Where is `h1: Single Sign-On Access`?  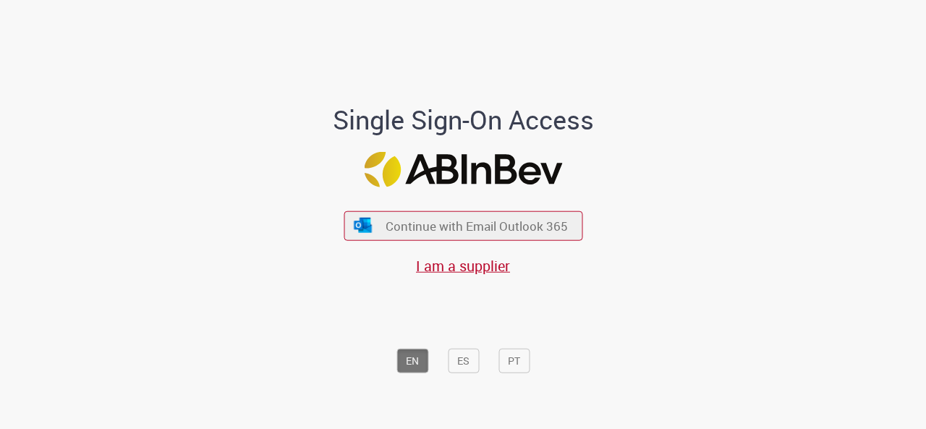 h1: Single Sign-On Access is located at coordinates (463, 120).